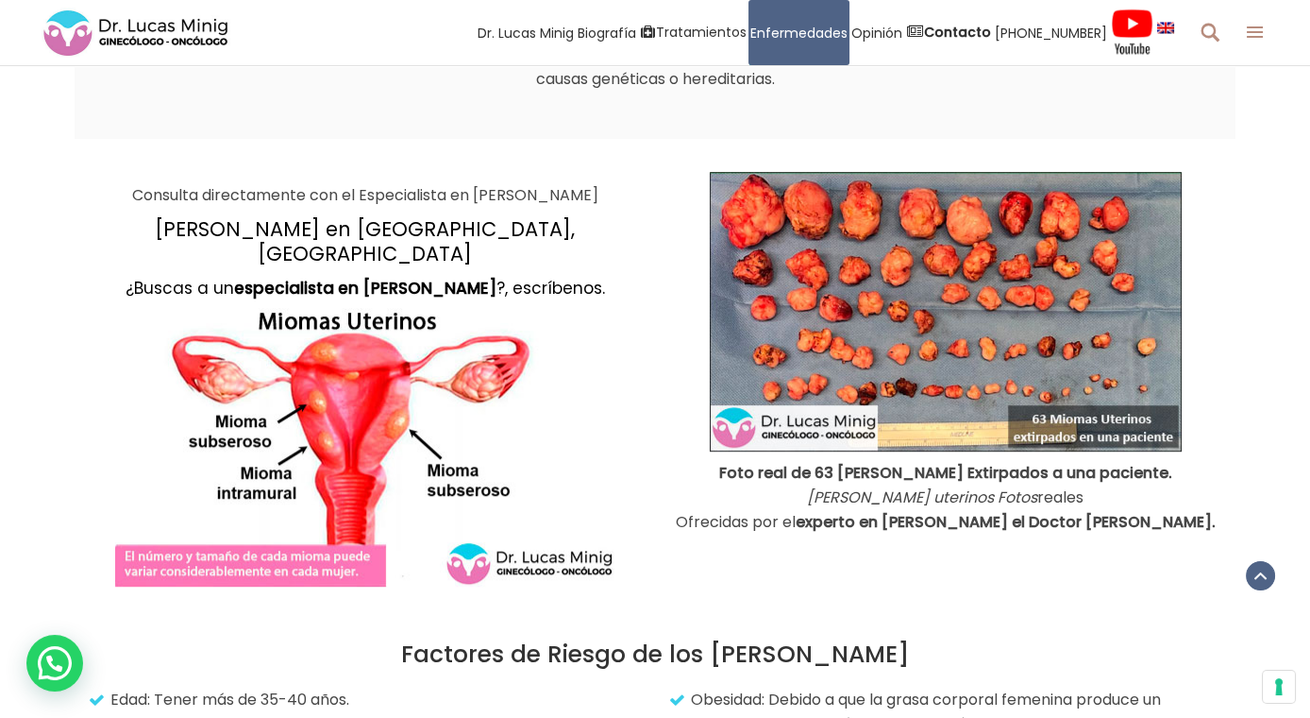 The height and width of the screenshot is (718, 1310). Describe the element at coordinates (607, 32) in the screenshot. I see `span: Biografía` at that location.